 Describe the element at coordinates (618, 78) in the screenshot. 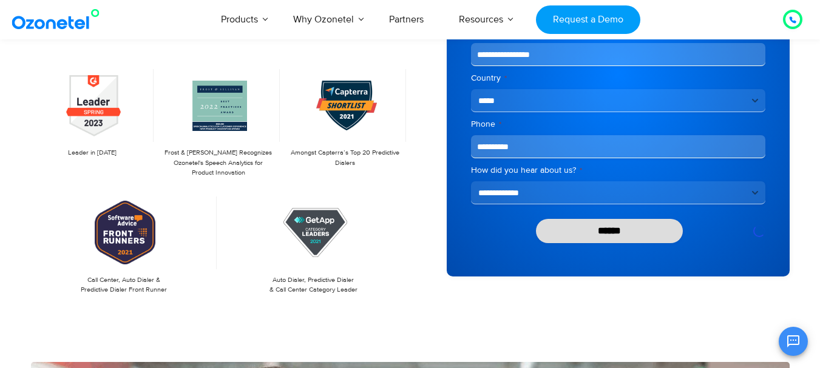

I see `label: Country` at that location.